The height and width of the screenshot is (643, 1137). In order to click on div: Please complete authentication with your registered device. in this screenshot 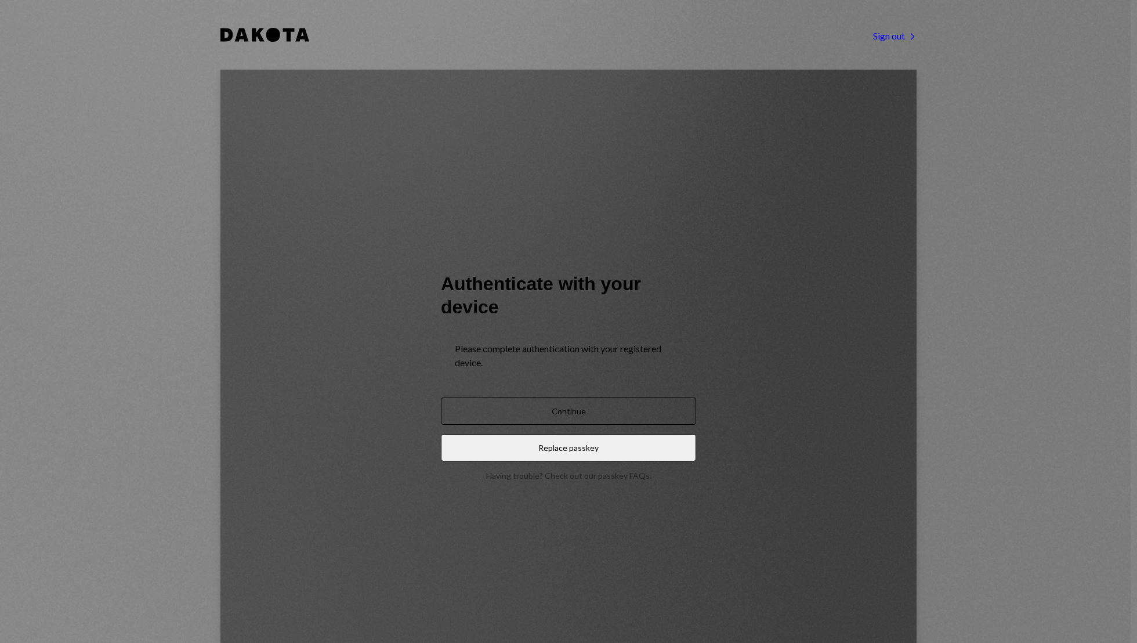, I will do `click(569, 356)`.